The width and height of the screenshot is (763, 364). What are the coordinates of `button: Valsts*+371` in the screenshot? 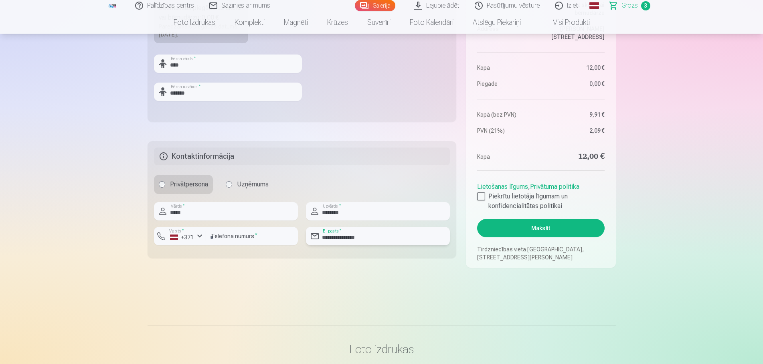 It's located at (180, 236).